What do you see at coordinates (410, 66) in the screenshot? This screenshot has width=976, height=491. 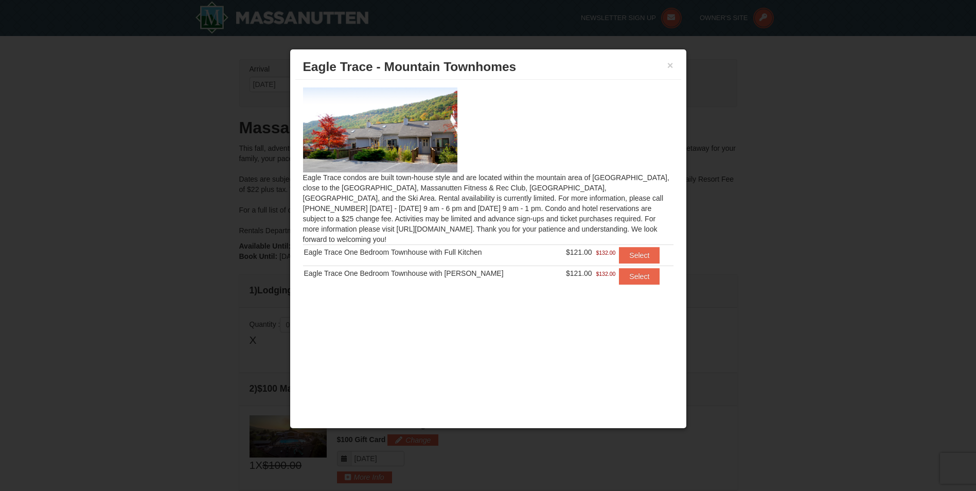 I see `span: Eagle Trace - Mountain Townhomes` at bounding box center [410, 66].